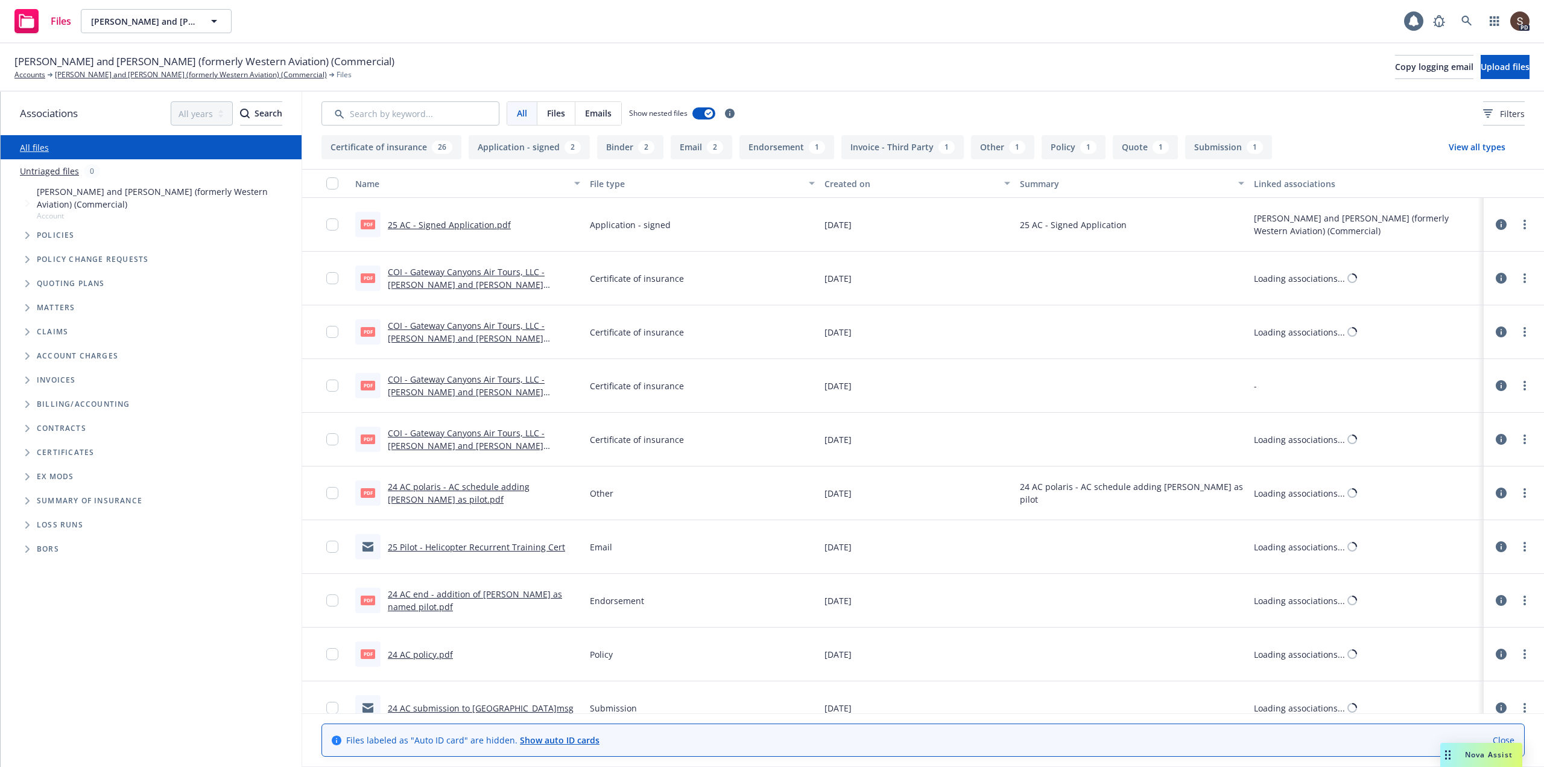  I want to click on button: Upload files, so click(1505, 67).